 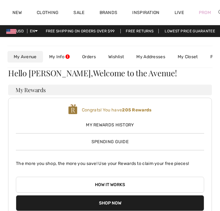 What do you see at coordinates (110, 203) in the screenshot?
I see `button: Shop Now` at bounding box center [110, 203].